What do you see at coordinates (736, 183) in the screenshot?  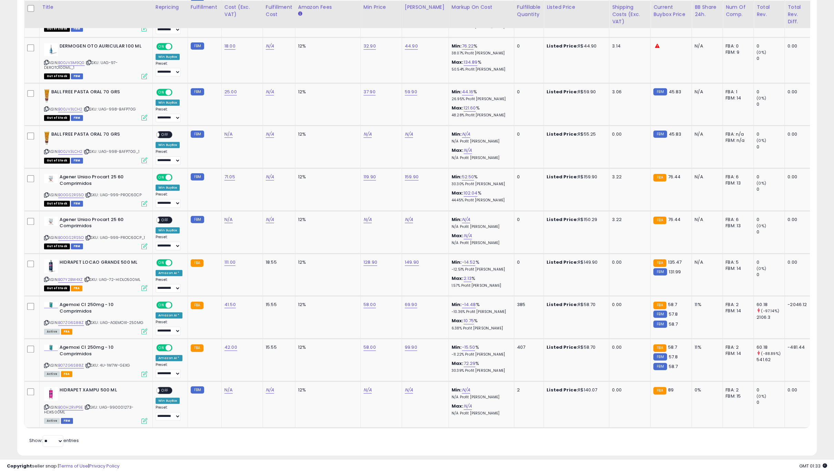 I see `div: FBM: 13` at bounding box center [736, 183].